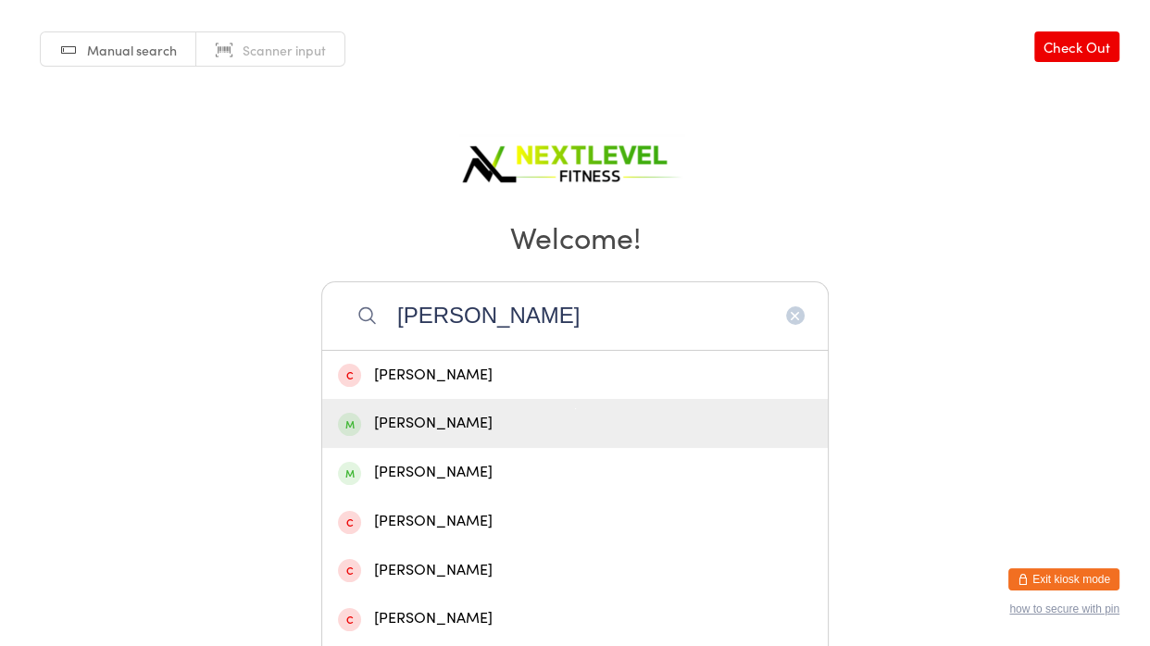 The height and width of the screenshot is (646, 1150). I want to click on img: Next Level Fitness, so click(575, 159).